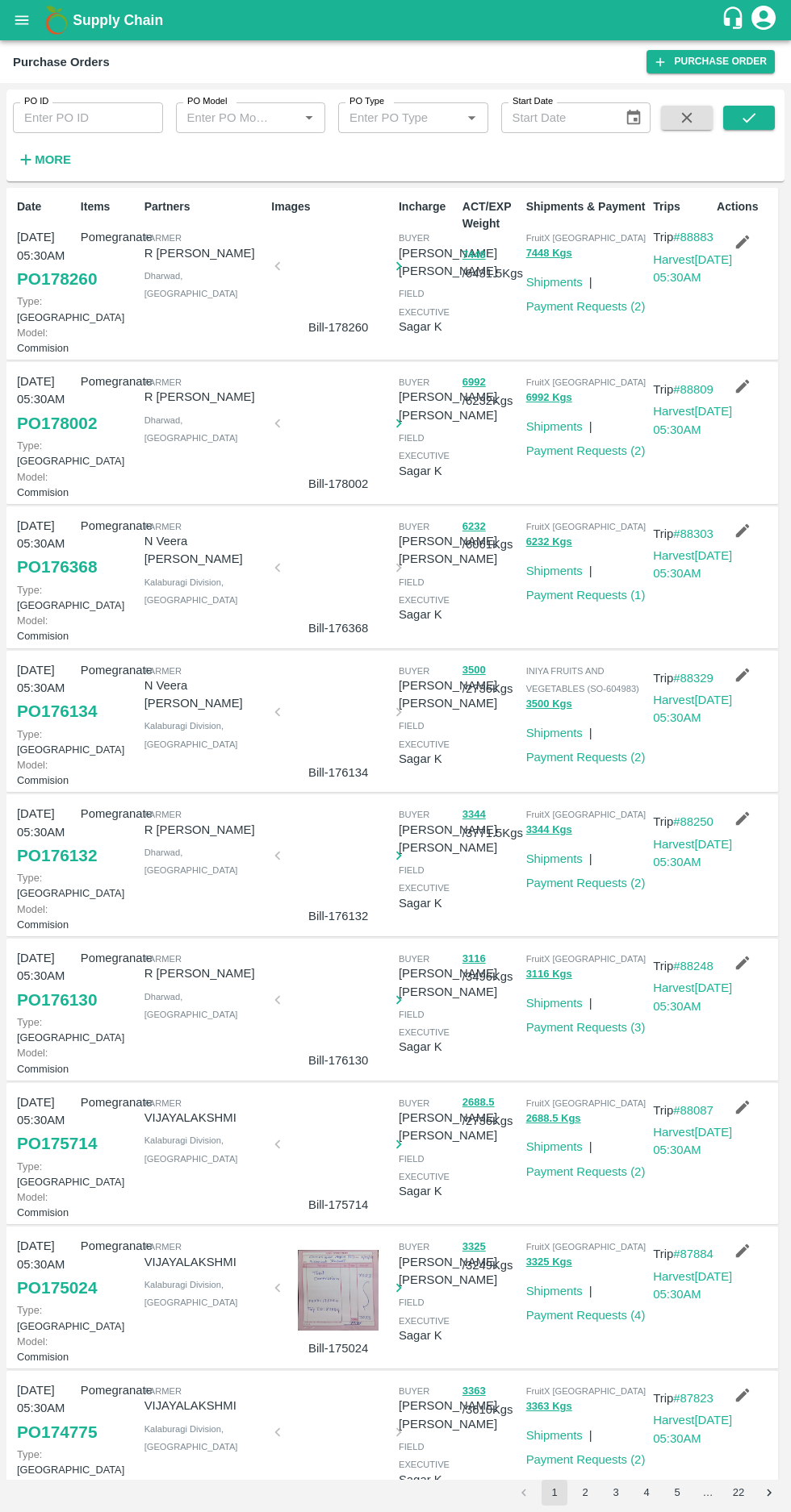 The height and width of the screenshot is (1512, 791). What do you see at coordinates (426, 206) in the screenshot?
I see `p: Incharge` at bounding box center [426, 206].